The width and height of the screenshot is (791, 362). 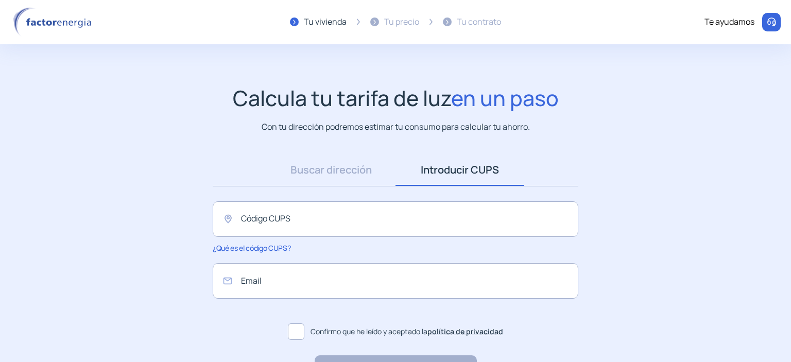 What do you see at coordinates (402, 22) in the screenshot?
I see `div: Tu precio` at bounding box center [402, 22].